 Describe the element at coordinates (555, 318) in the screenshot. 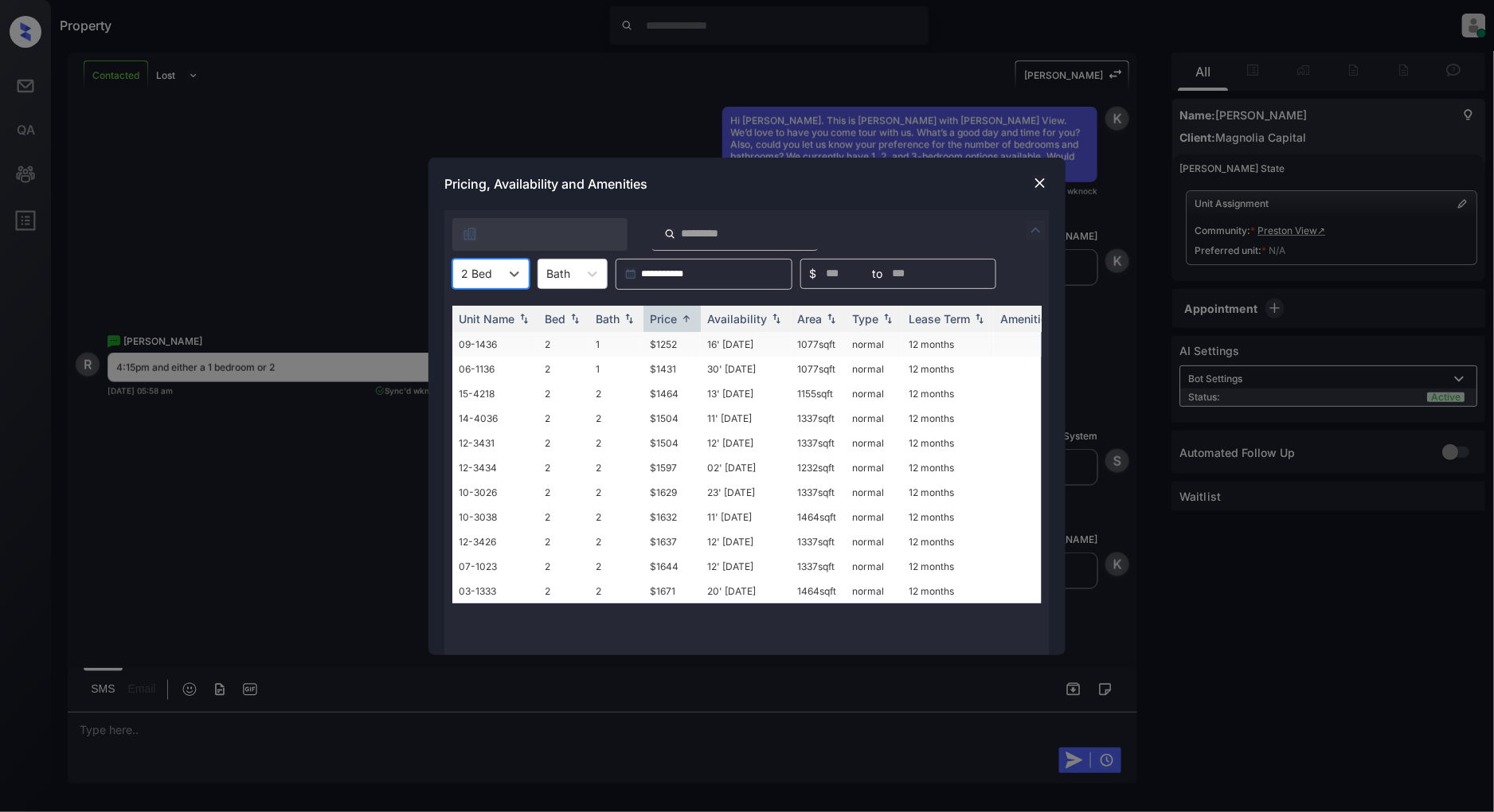

I see `div: Bed` at that location.